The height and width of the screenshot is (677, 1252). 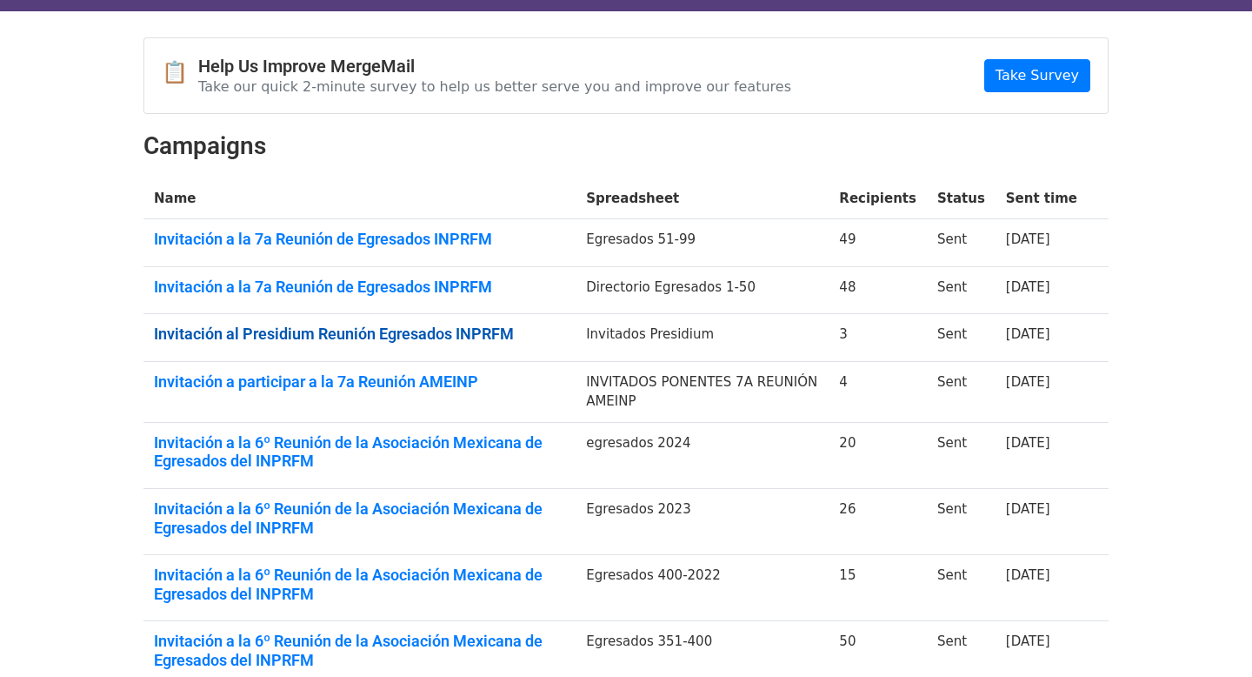 I want to click on th: Recipients, so click(x=878, y=198).